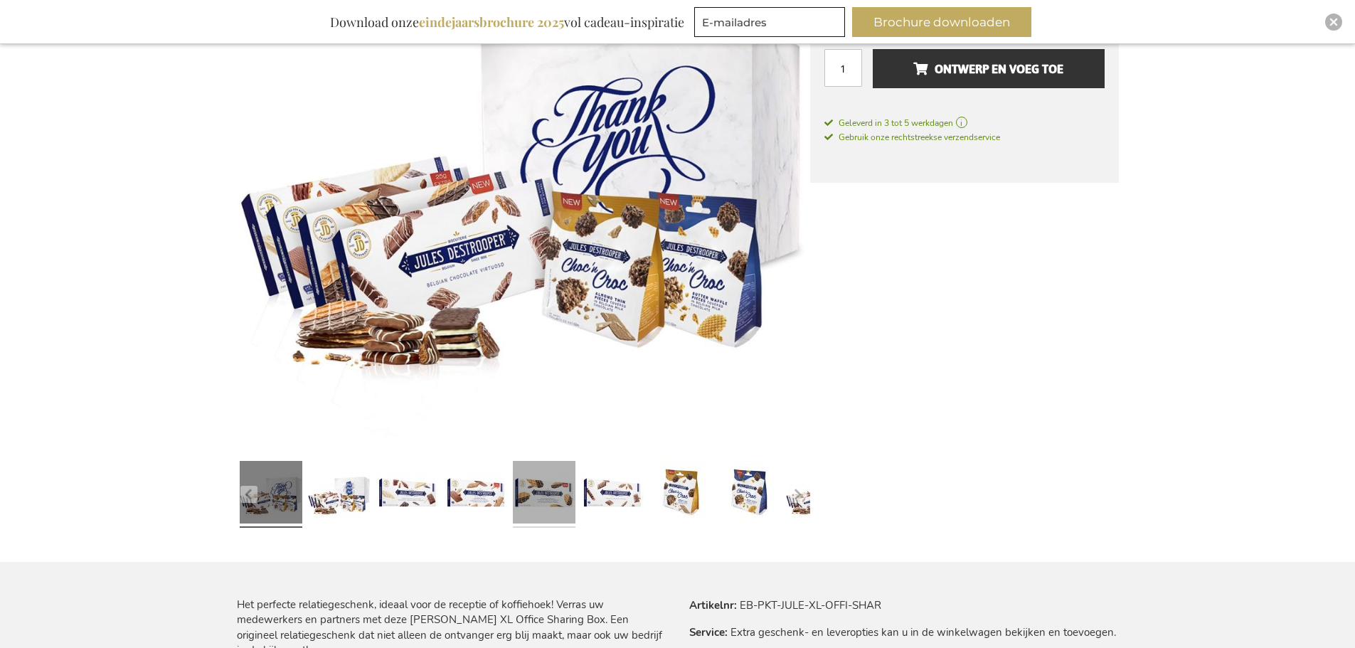  What do you see at coordinates (965, 123) in the screenshot?
I see `a: Geleverd in 3 tot 5 werkdagen` at bounding box center [965, 123].